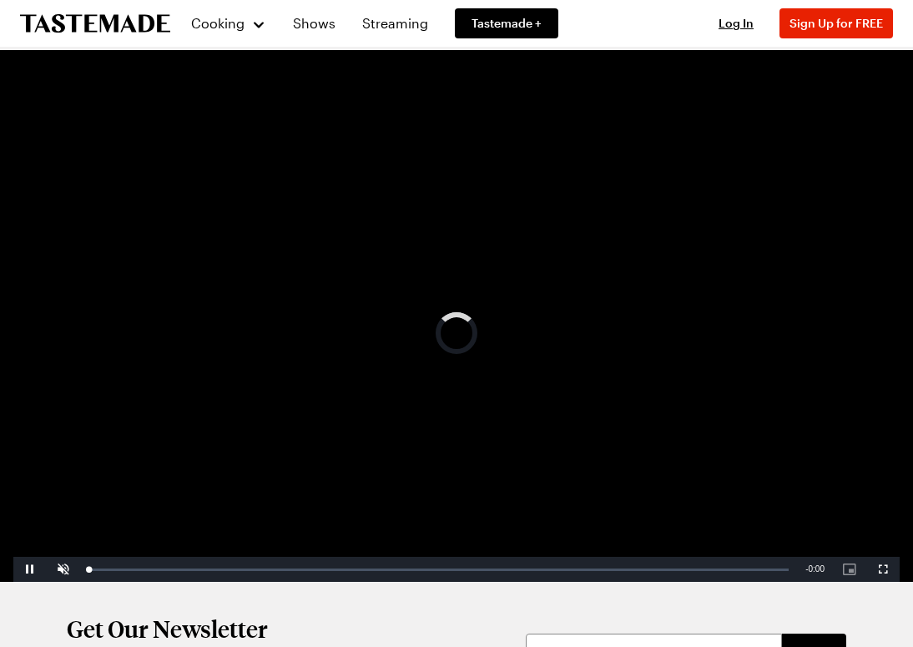 The width and height of the screenshot is (913, 647). Describe the element at coordinates (438, 569) in the screenshot. I see `div: Progress Bar` at that location.